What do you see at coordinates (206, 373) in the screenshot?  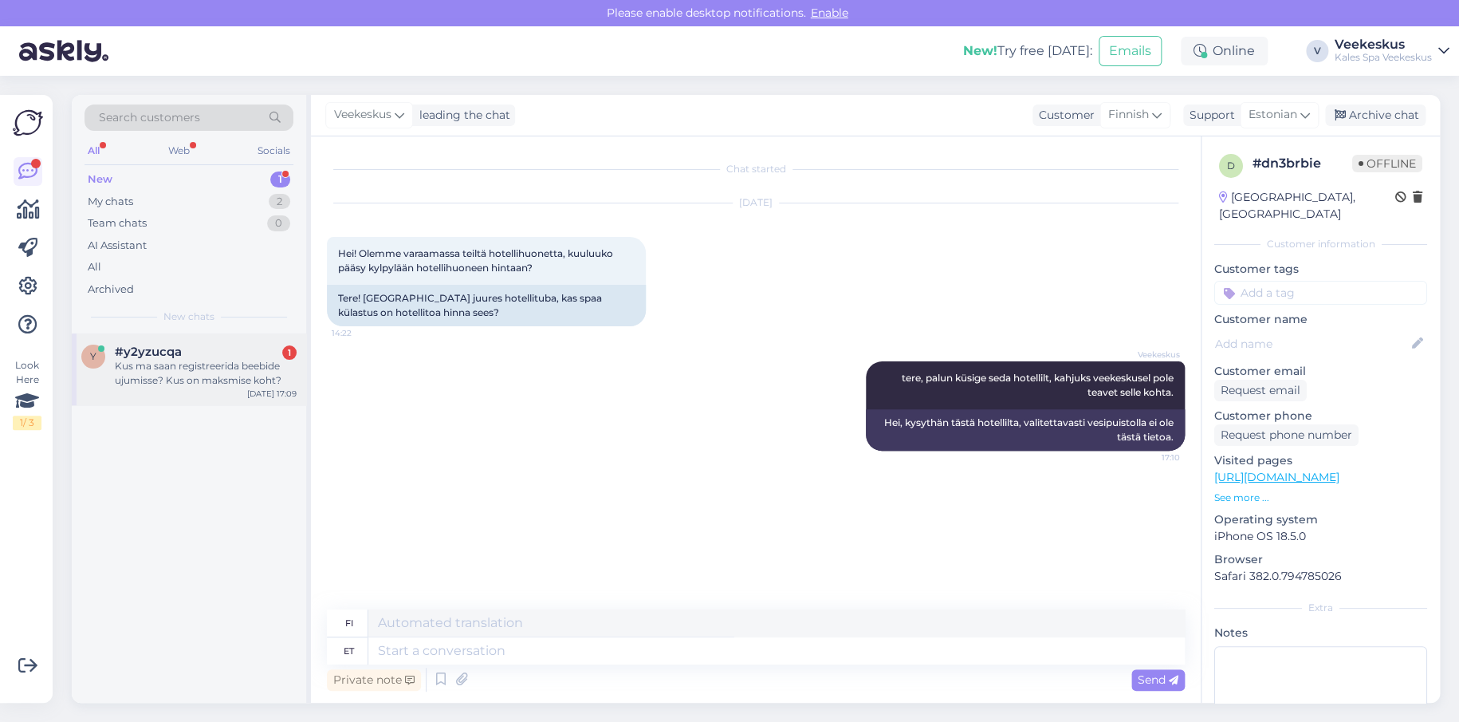 I see `div: Kus ma saan registreerida beebide ujumisse? Kus on maksmise koht?` at bounding box center [206, 373].